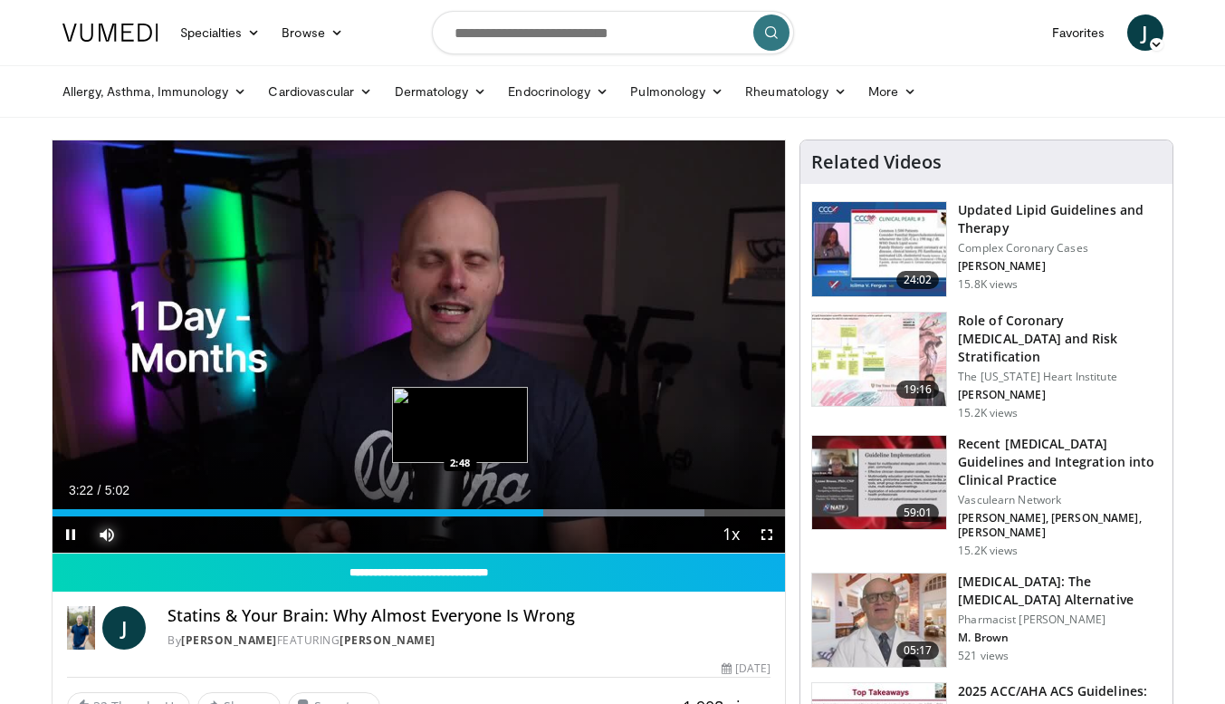  What do you see at coordinates (110, 33) in the screenshot?
I see `img: VuMedi Logo` at bounding box center [110, 33].